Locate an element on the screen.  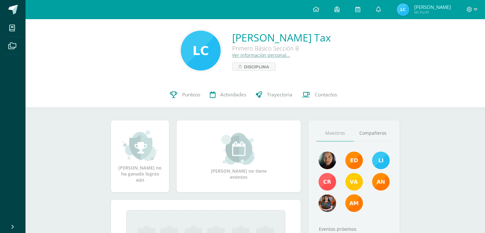
div: Primero Básico Sección B is located at coordinates (282, 48).